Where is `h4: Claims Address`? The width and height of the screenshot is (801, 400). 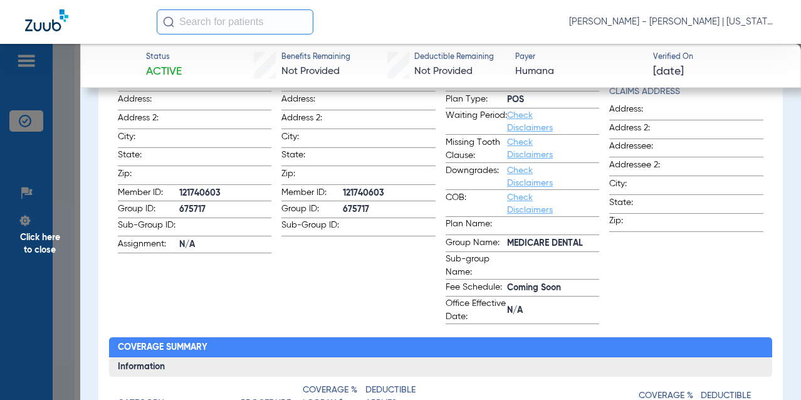
h4: Claims Address is located at coordinates (686, 92).